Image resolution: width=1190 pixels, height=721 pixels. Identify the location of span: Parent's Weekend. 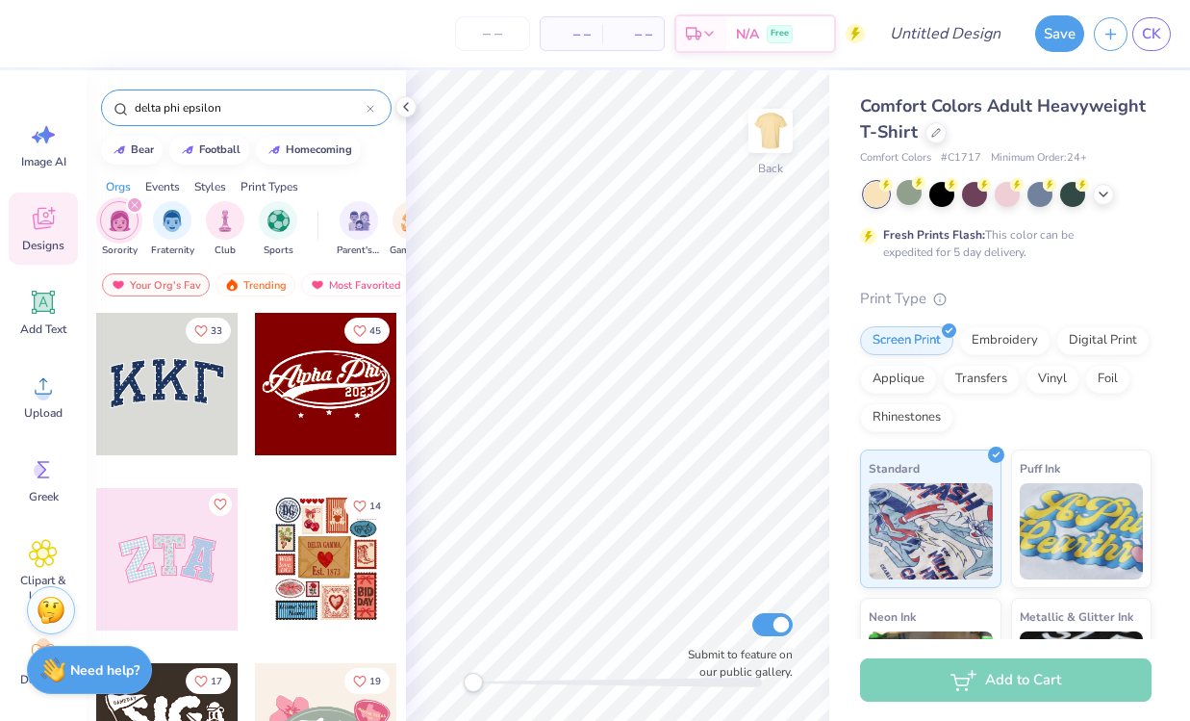
(359, 250).